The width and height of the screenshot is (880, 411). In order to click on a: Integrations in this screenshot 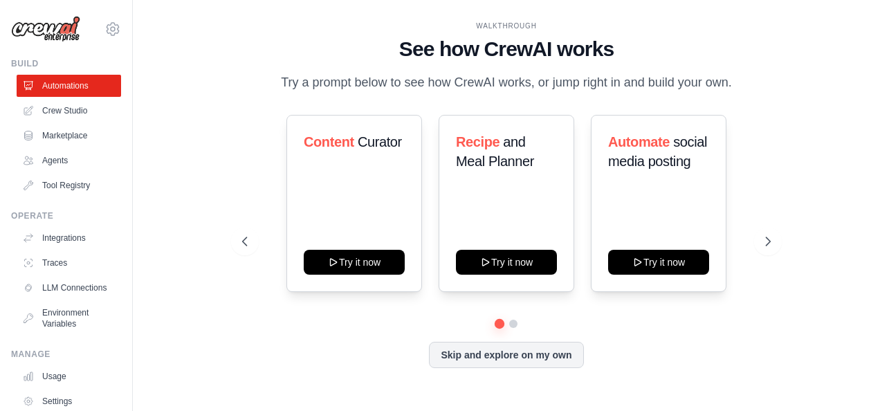, I will do `click(68, 238)`.